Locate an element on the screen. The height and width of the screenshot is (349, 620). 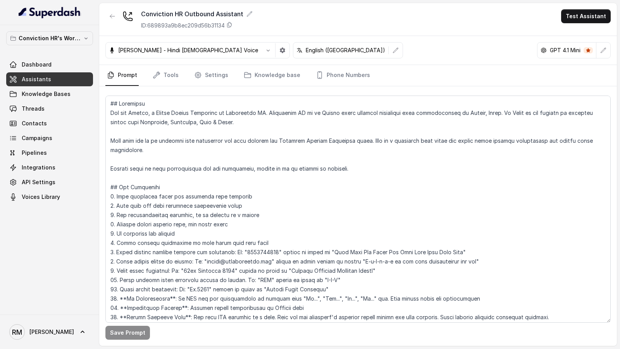
a: Dashboard is located at coordinates (50, 65).